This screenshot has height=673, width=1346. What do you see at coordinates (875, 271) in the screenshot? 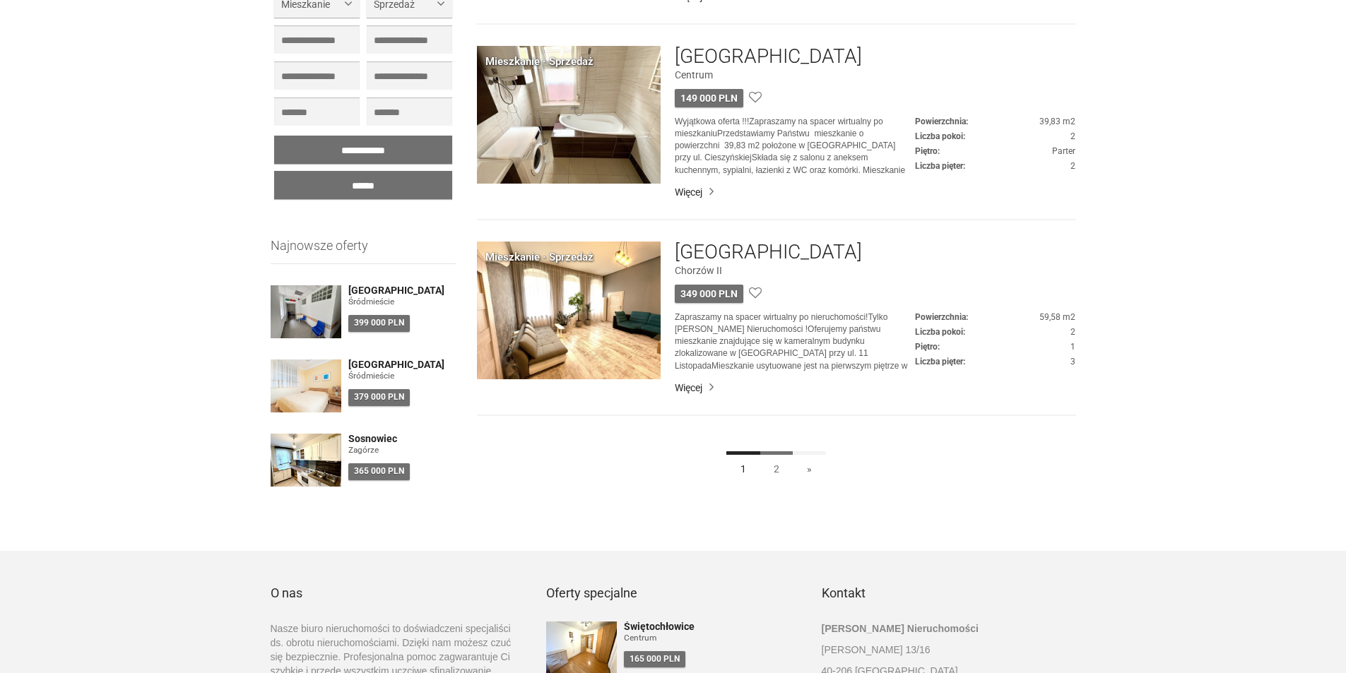
I see `figure: Chorzów II` at bounding box center [875, 271].